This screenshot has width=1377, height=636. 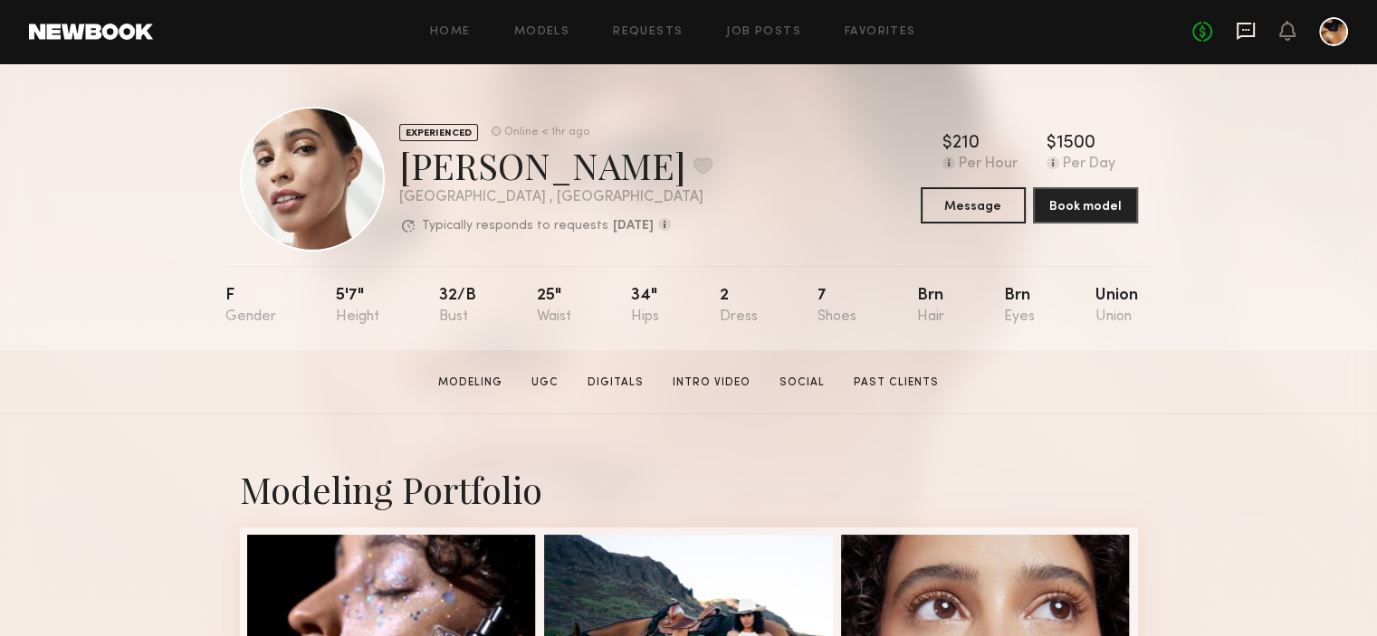 What do you see at coordinates (357, 306) in the screenshot?
I see `div: 5'7"` at bounding box center [357, 306].